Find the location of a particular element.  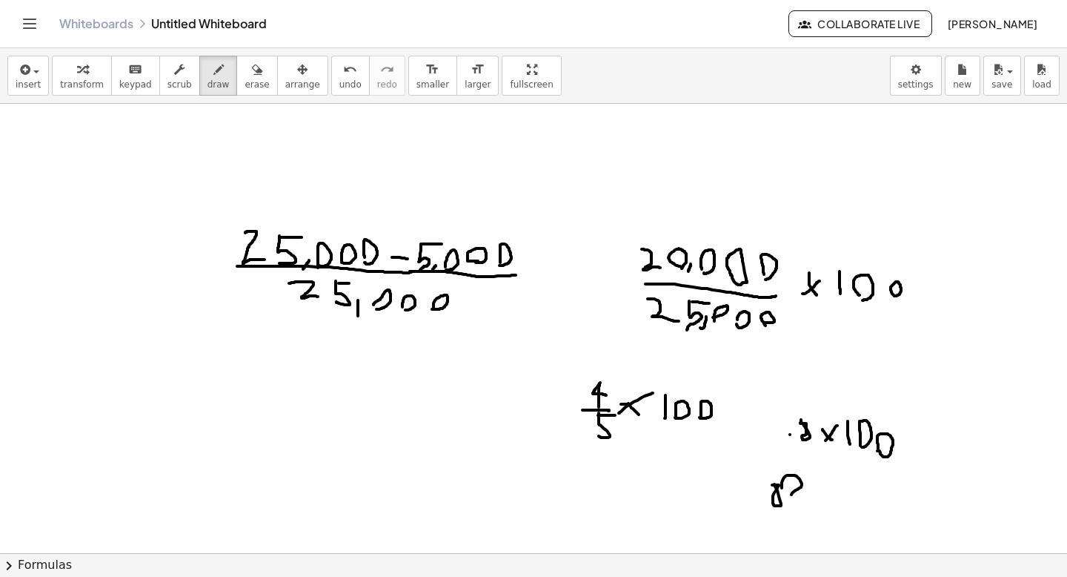

span: insert is located at coordinates (28, 85).